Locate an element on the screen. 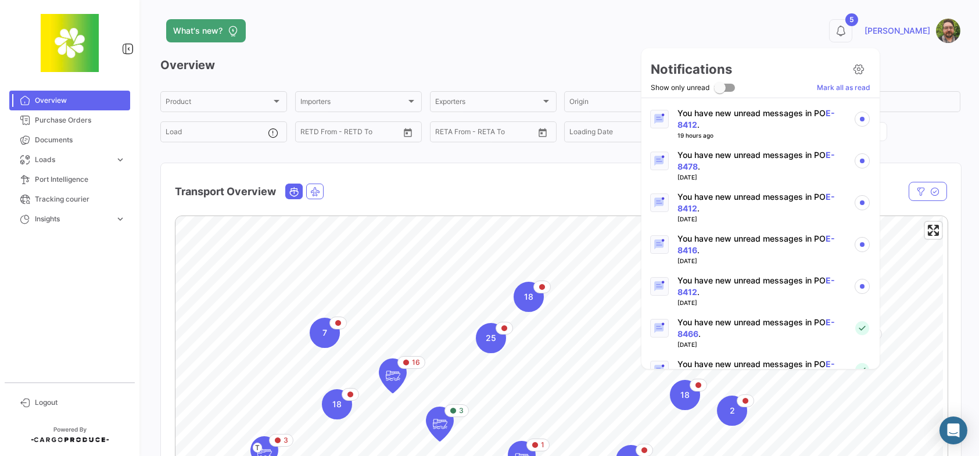  a: E-8466 is located at coordinates (756, 328).